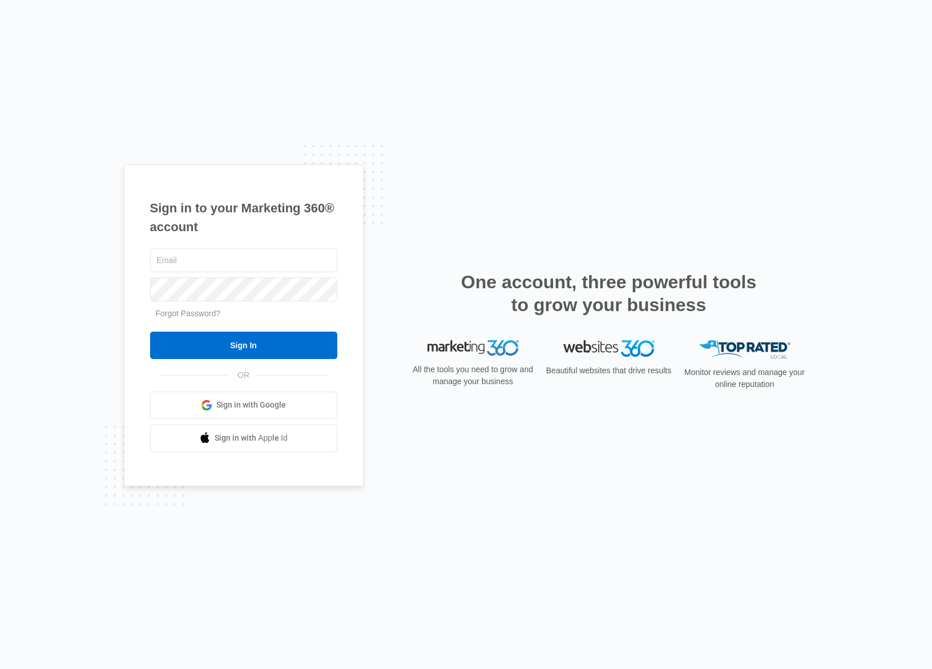 This screenshot has width=932, height=669. I want to click on span: Sign in with Apple Id, so click(251, 438).